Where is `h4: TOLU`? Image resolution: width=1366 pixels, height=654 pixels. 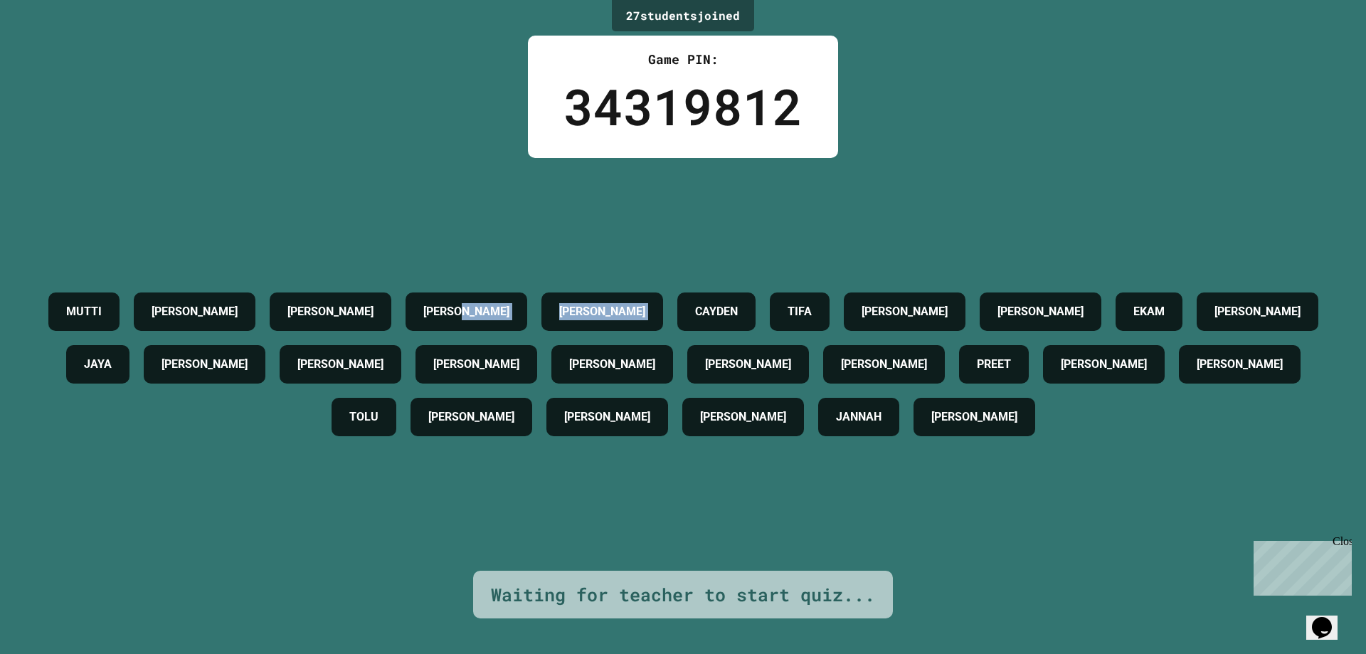
h4: TOLU is located at coordinates (364, 417).